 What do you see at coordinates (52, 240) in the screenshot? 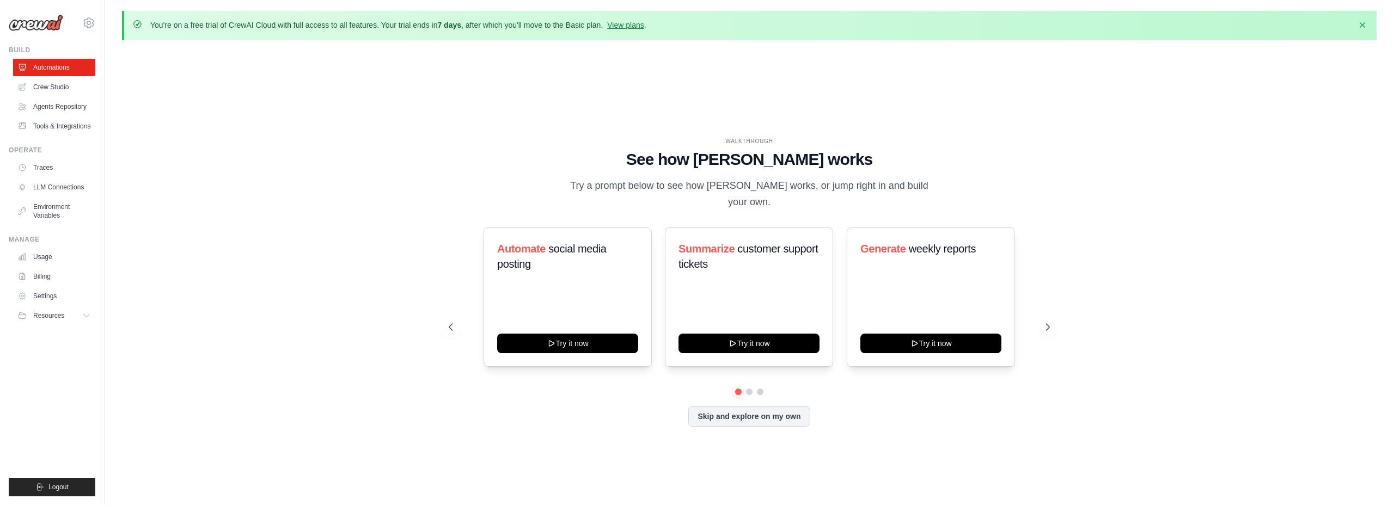
I see `div: Manage` at bounding box center [52, 240].